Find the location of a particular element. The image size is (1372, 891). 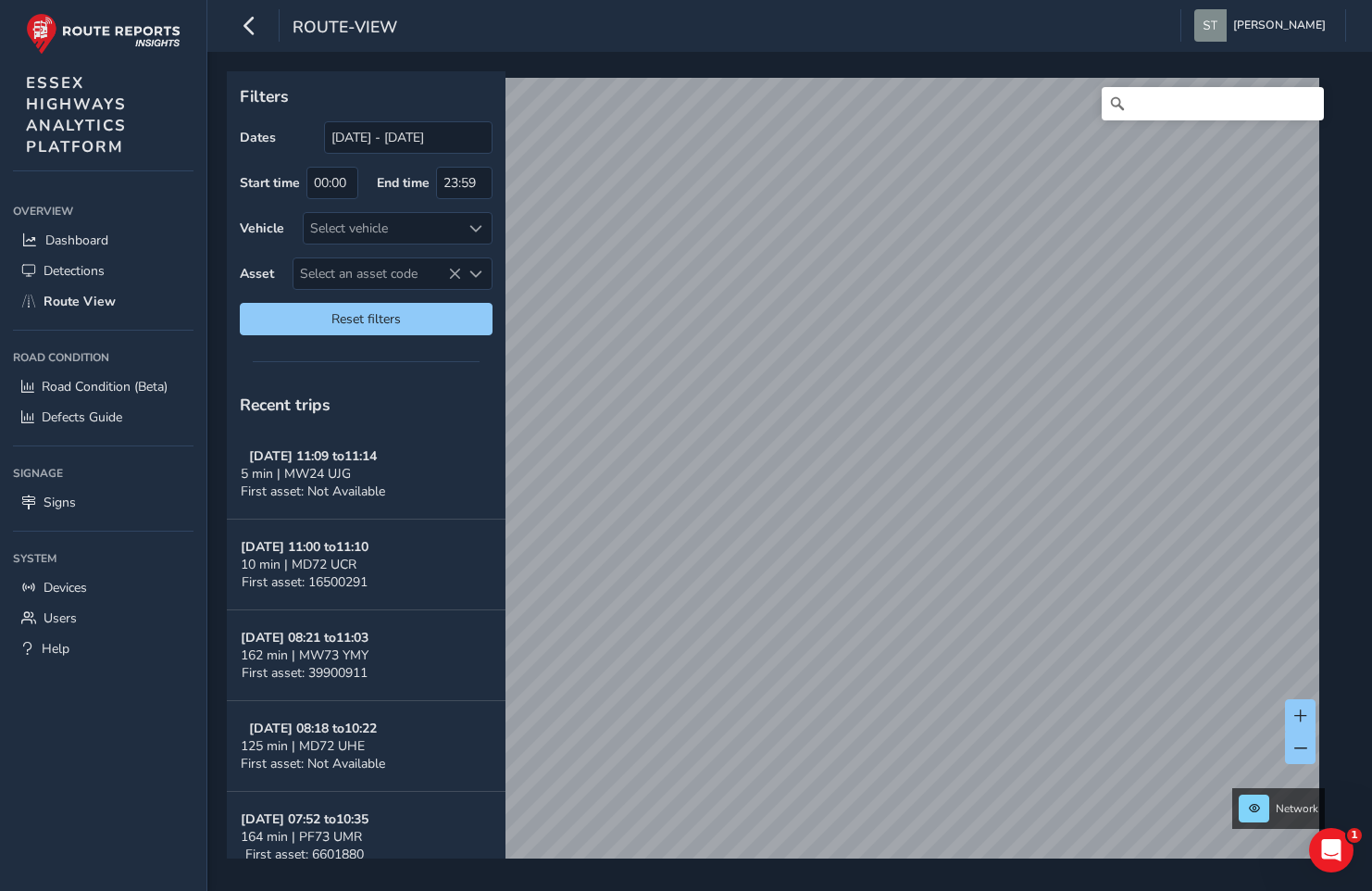

span: Detections is located at coordinates (74, 271).